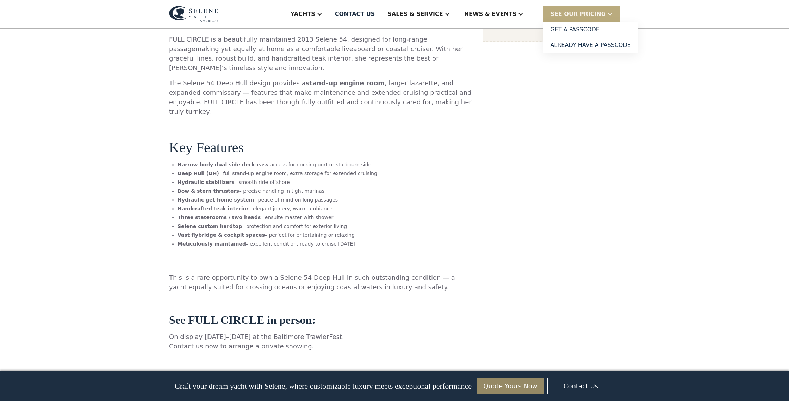 This screenshot has width=789, height=401. What do you see at coordinates (321, 282) in the screenshot?
I see `p: This is a rare opportunity to own a Selene 54 Deep Hull in such outstanding condition — a yacht e...` at bounding box center [321, 282].